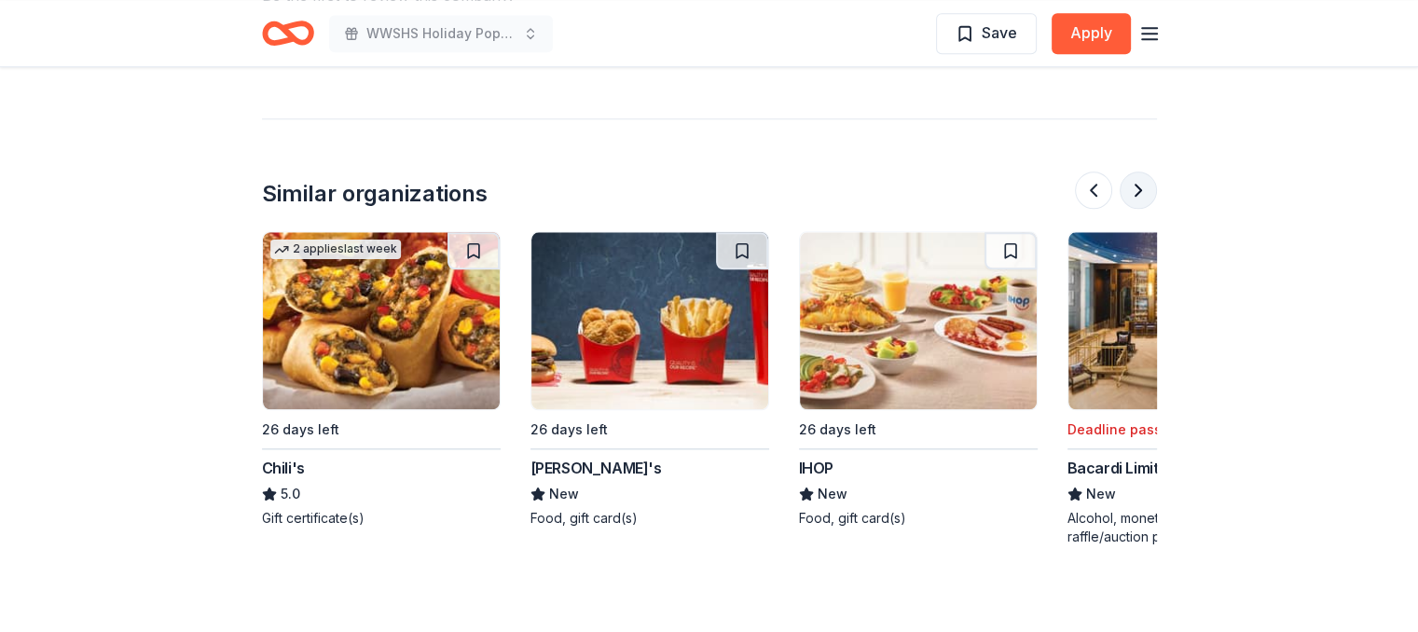 This screenshot has height=632, width=1418. Describe the element at coordinates (441, 34) in the screenshot. I see `button: WWSHS Holiday Pops Band Concert` at that location.